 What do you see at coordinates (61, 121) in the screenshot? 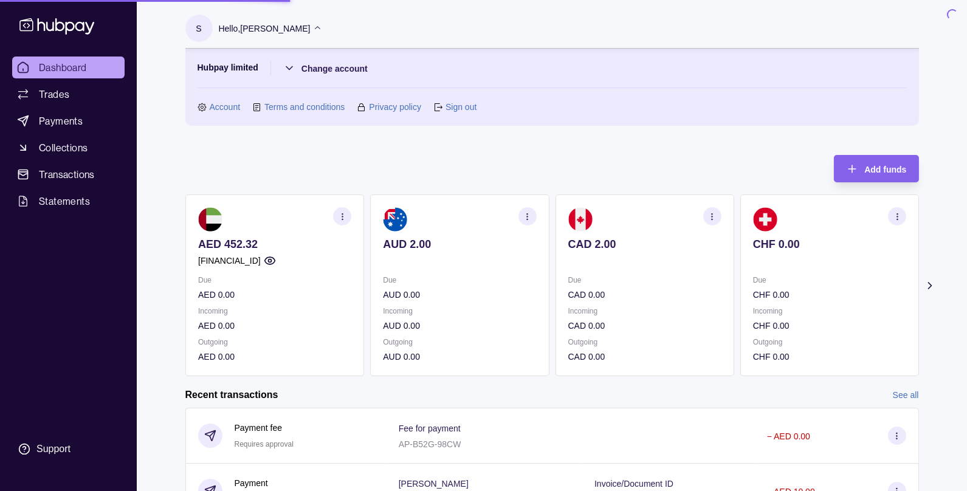
I see `span: Payments` at bounding box center [61, 121].